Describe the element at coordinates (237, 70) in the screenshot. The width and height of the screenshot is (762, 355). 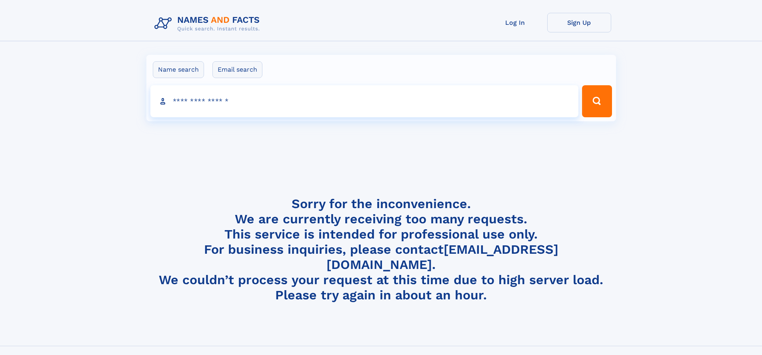
I see `label: Email search` at that location.